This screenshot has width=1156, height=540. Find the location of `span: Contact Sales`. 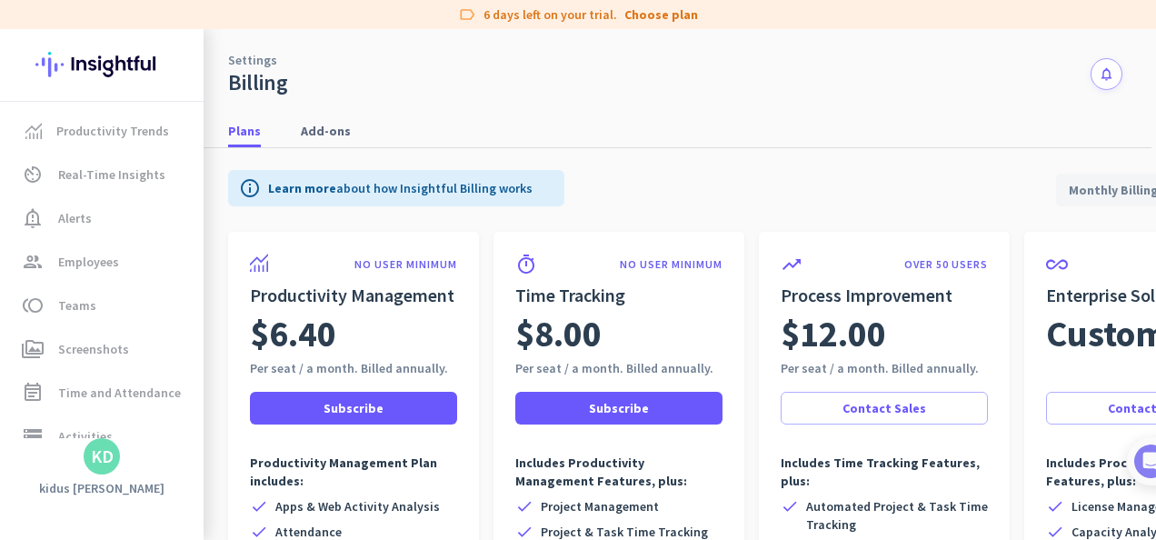

span: Contact Sales is located at coordinates (884, 408).